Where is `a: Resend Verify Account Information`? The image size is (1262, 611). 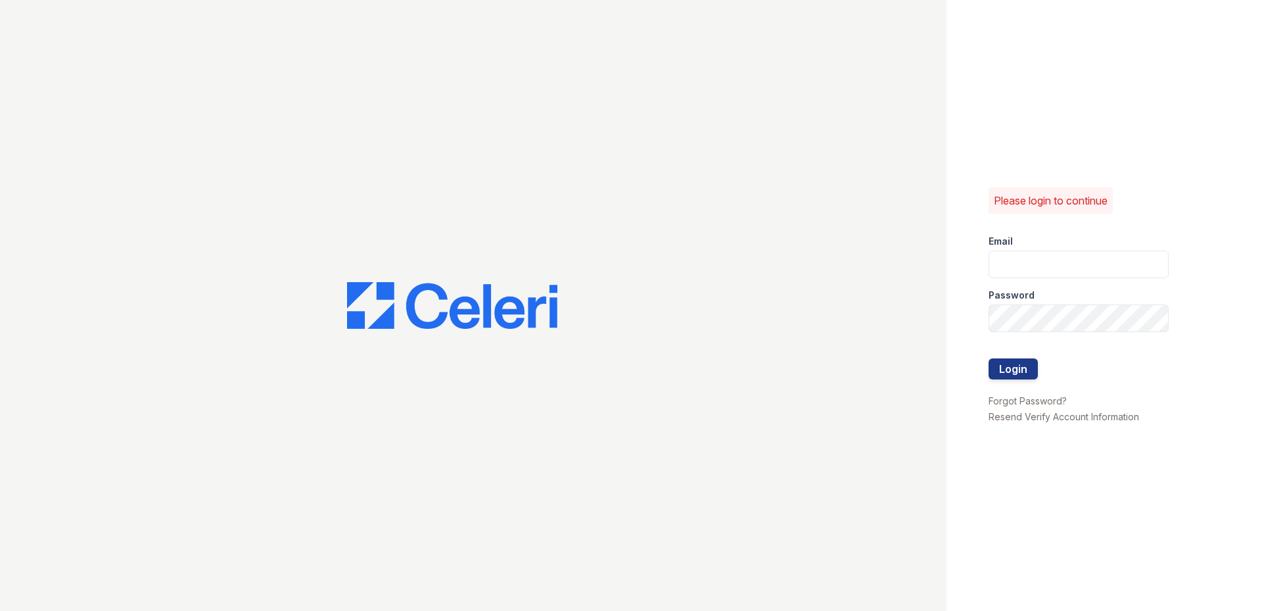 a: Resend Verify Account Information is located at coordinates (1063, 416).